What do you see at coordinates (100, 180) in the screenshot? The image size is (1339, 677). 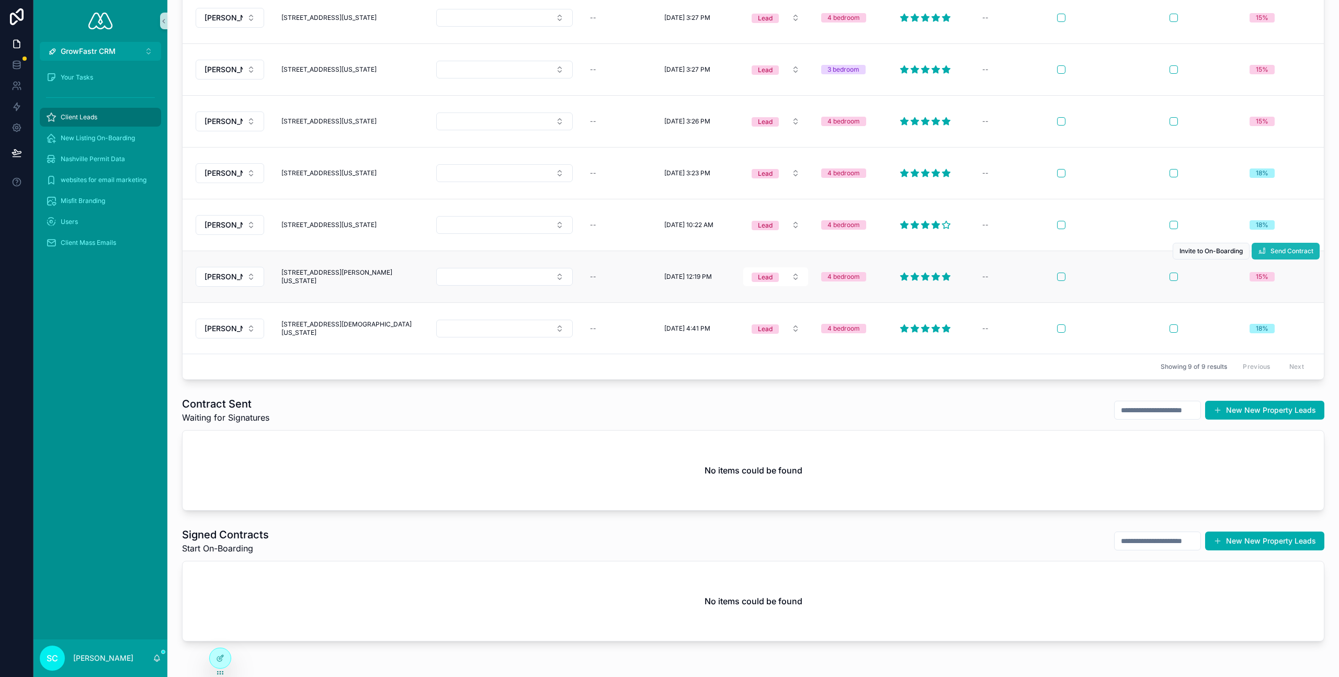 I see `a: websites for email marketing` at bounding box center [100, 180].